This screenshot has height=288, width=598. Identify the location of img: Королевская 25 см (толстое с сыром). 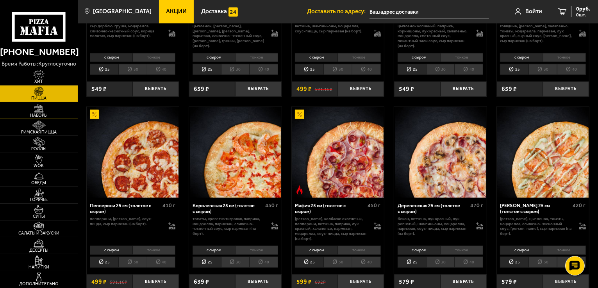
(236, 153).